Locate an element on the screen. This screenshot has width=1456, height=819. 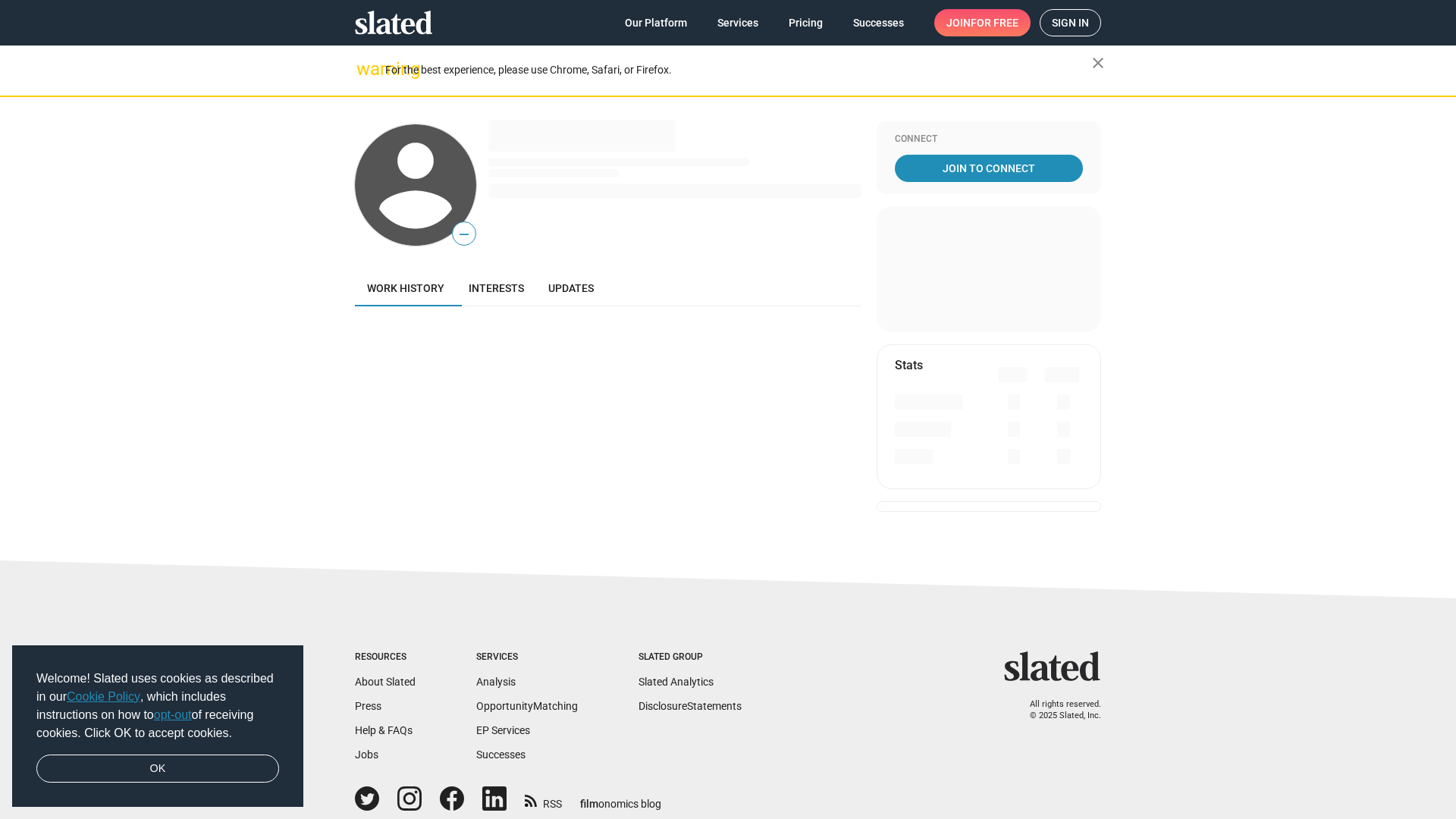
mat-card-title: Stats is located at coordinates (908, 365).